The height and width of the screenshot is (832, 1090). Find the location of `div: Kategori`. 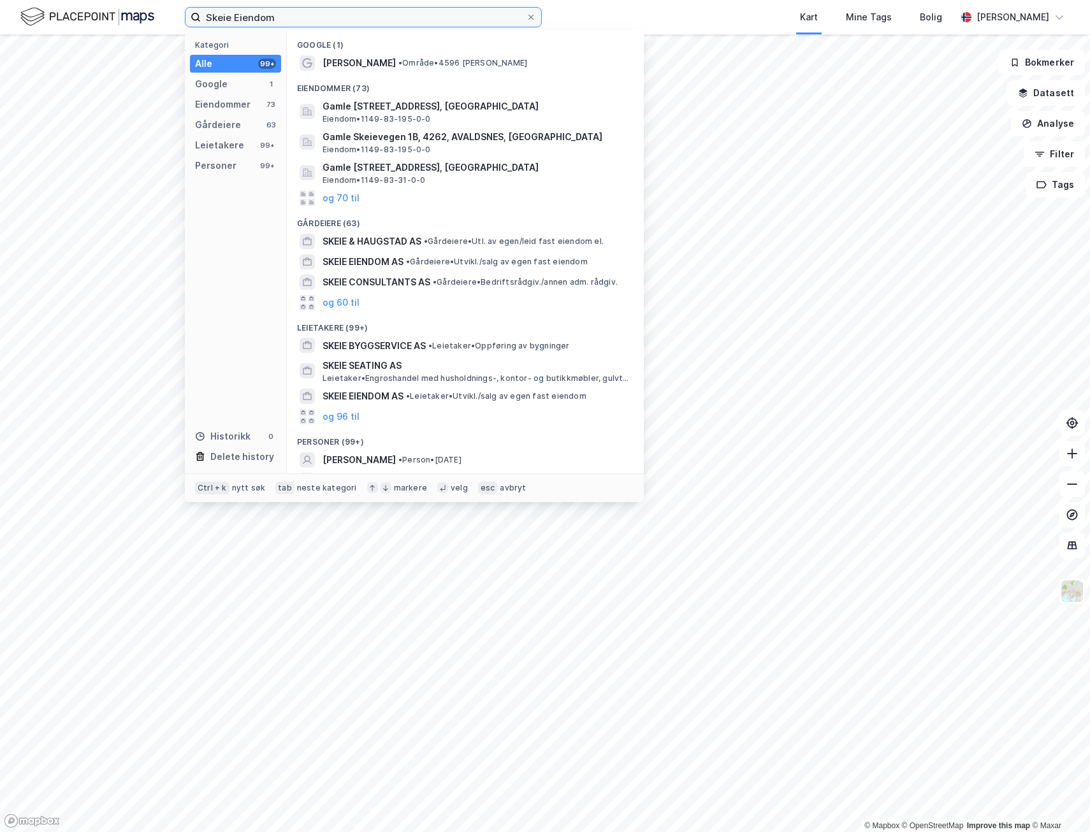

div: Kategori is located at coordinates (238, 45).